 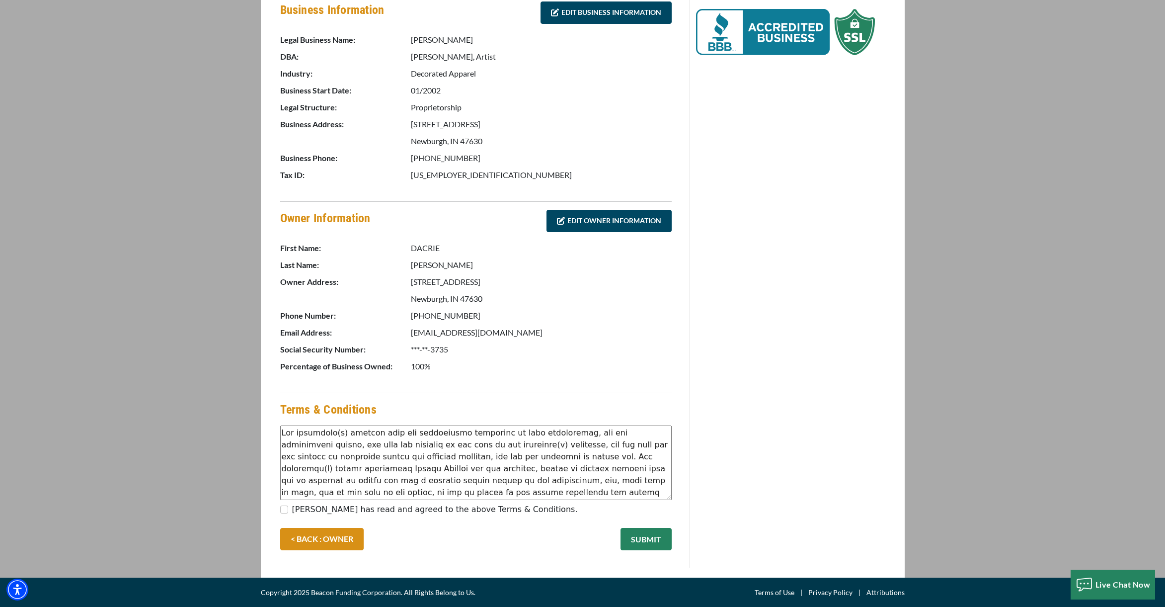 I want to click on p: DBA:, so click(x=345, y=57).